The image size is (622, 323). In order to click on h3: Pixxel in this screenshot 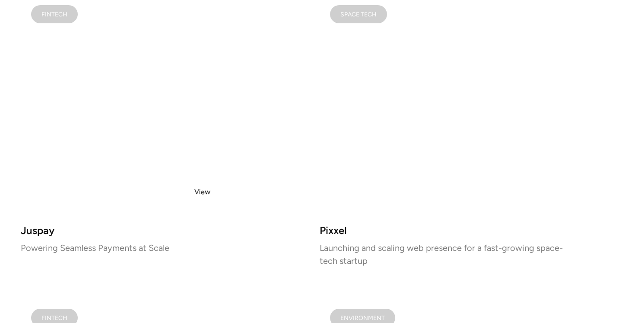, I will do `click(461, 231)`.